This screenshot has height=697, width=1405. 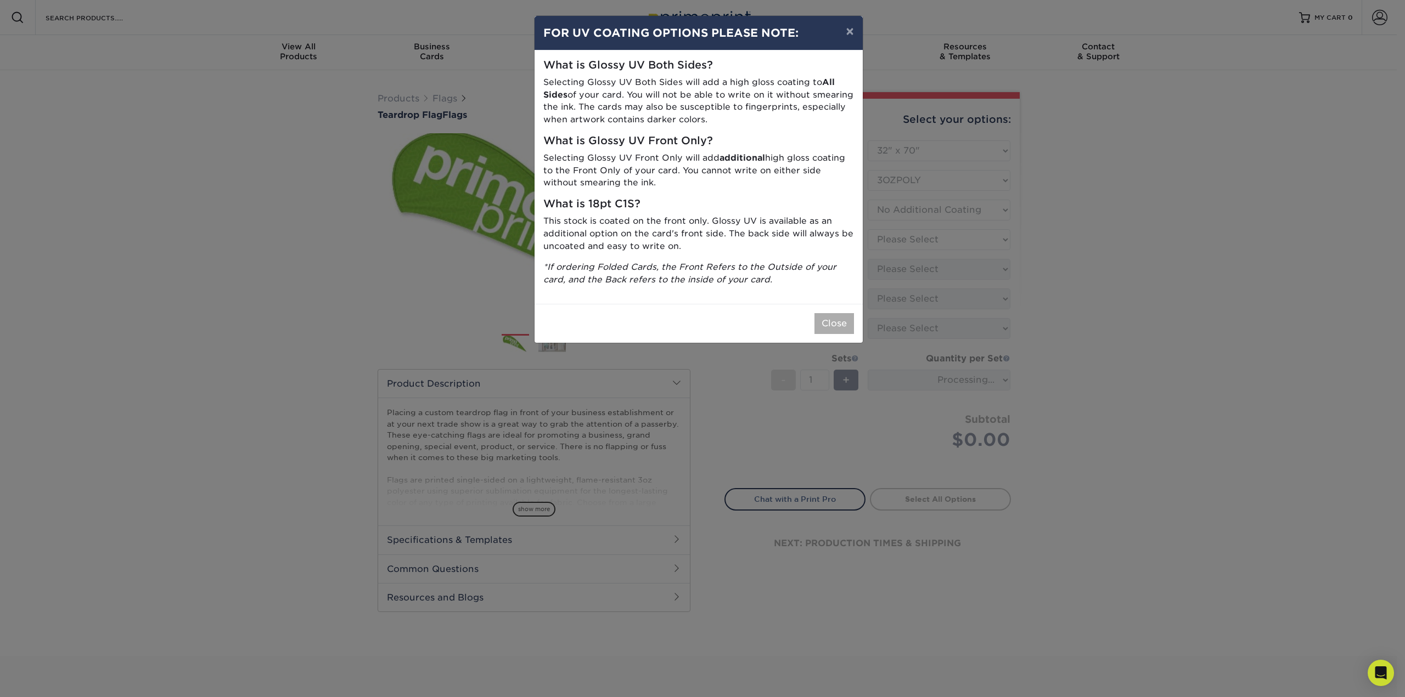 What do you see at coordinates (698, 101) in the screenshot?
I see `p: Selecting Glossy UV Both Sides will add a high gloss coating to of your card. You will not be abl...` at bounding box center [698, 101].